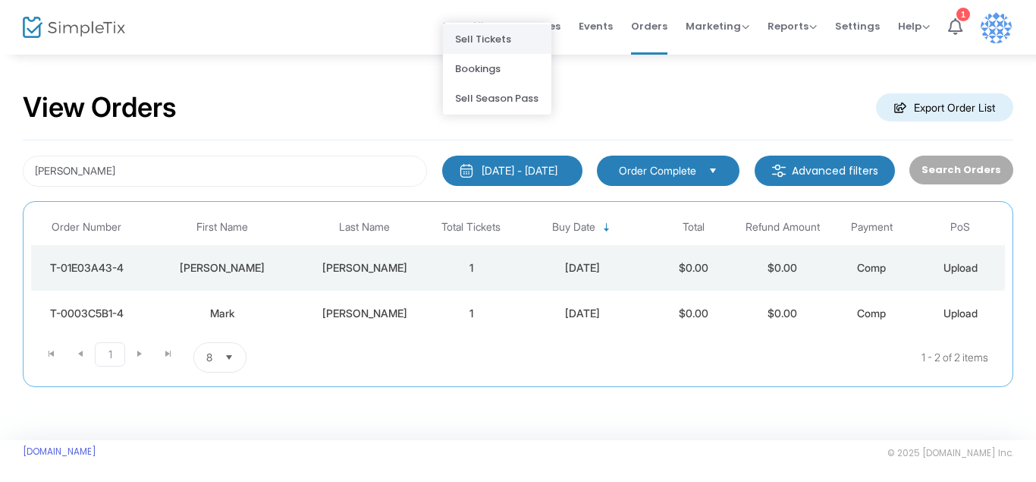  What do you see at coordinates (693, 227) in the screenshot?
I see `th: Total` at bounding box center [693, 227].